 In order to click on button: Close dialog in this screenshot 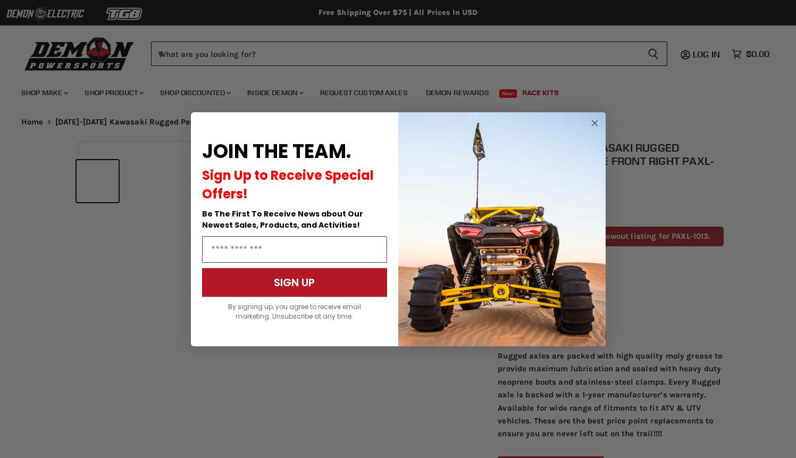, I will do `click(595, 123)`.